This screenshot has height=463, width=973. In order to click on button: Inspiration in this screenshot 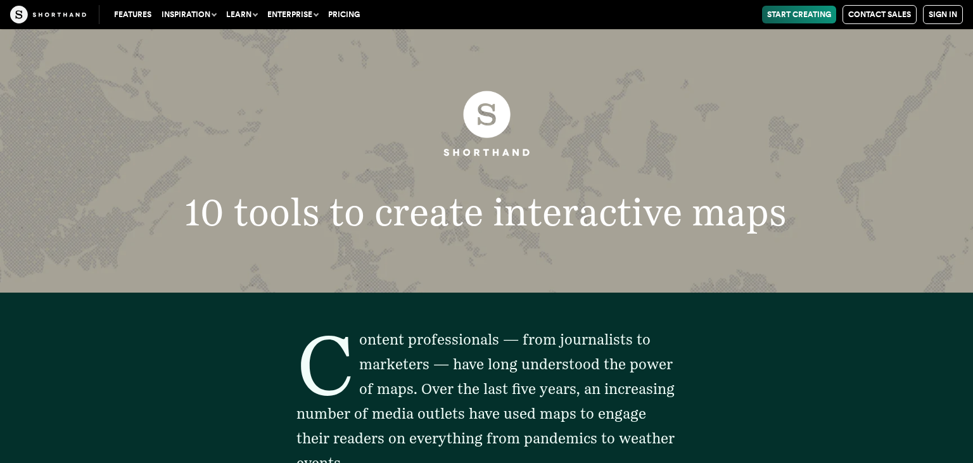, I will do `click(189, 15)`.